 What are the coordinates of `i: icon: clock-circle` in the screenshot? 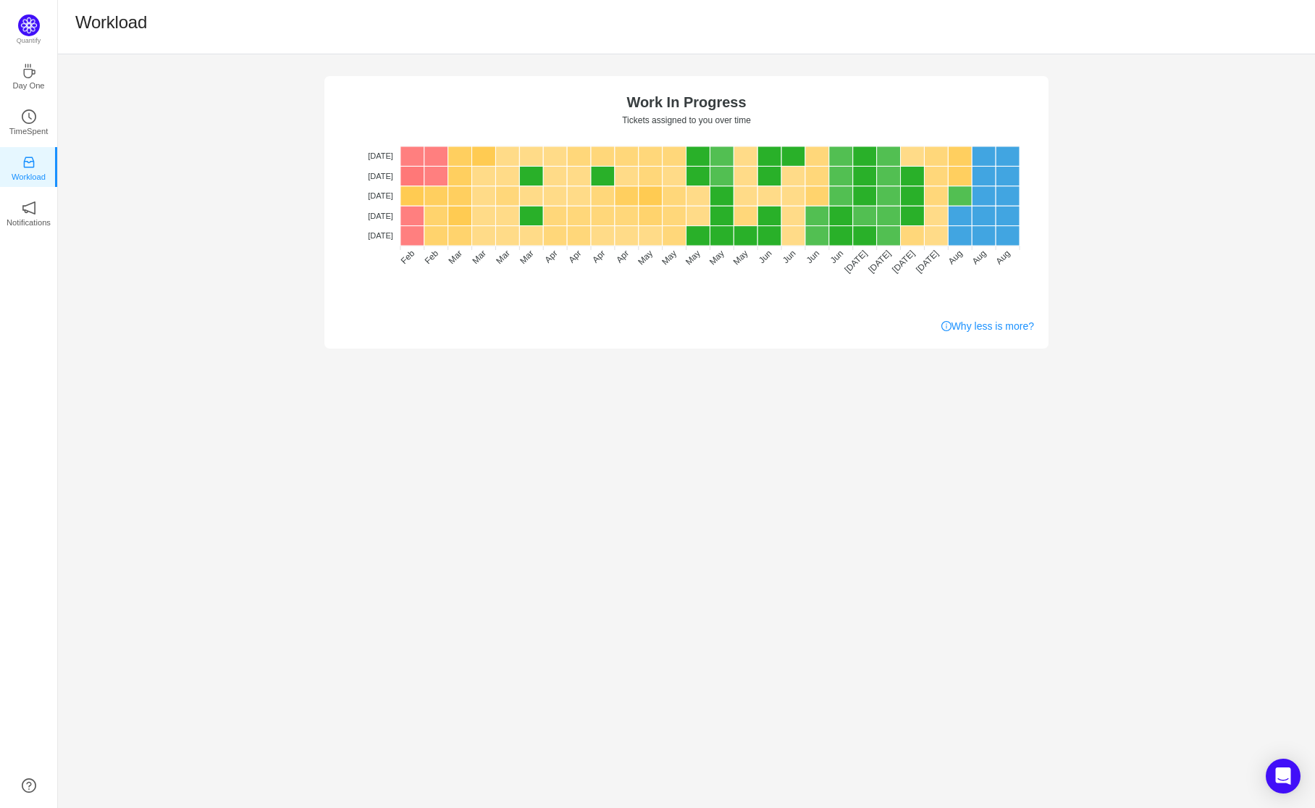 It's located at (29, 117).